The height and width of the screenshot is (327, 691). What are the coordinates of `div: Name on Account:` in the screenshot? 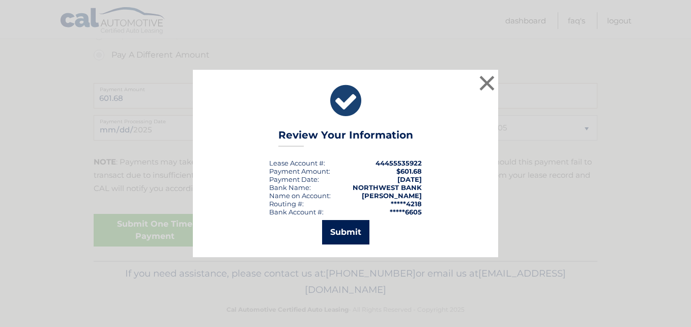 It's located at (300, 195).